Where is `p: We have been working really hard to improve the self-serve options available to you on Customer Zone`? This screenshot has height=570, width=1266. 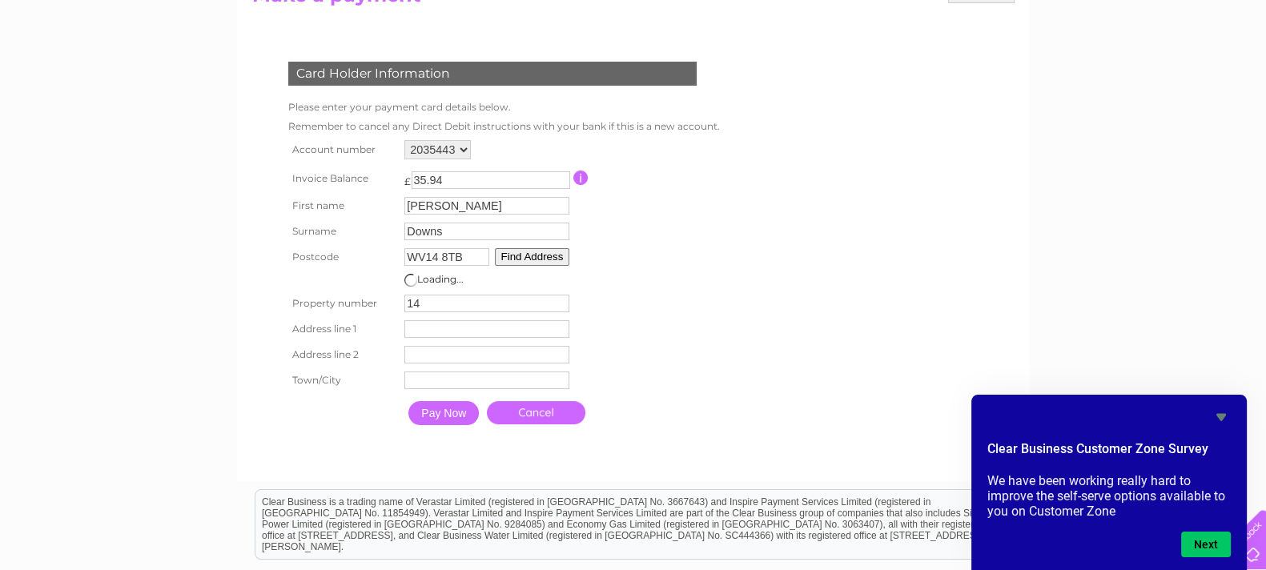 p: We have been working really hard to improve the self-serve options available to you on Customer Zone is located at coordinates (1109, 496).